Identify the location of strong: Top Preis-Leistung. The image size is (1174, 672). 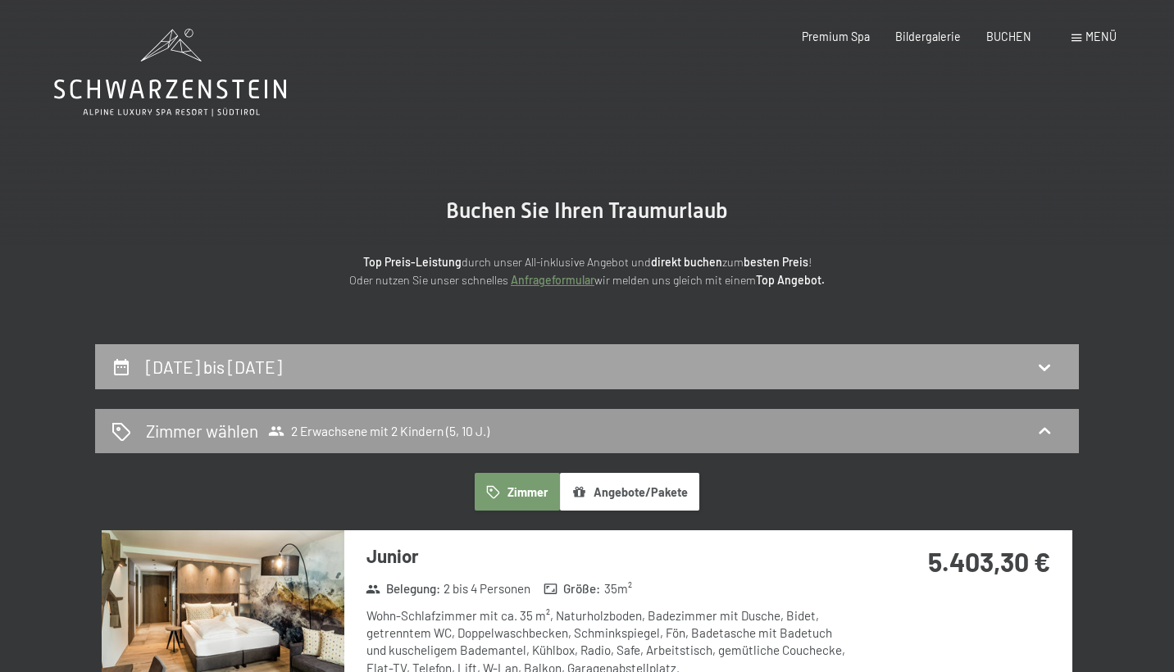
(412, 262).